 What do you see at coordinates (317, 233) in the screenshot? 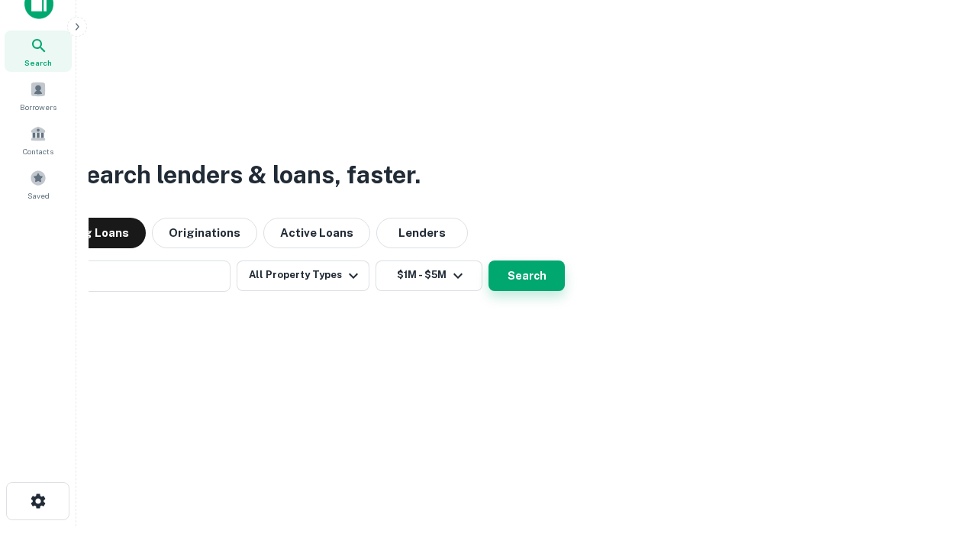
I see `button: Active Loans` at bounding box center [317, 233].